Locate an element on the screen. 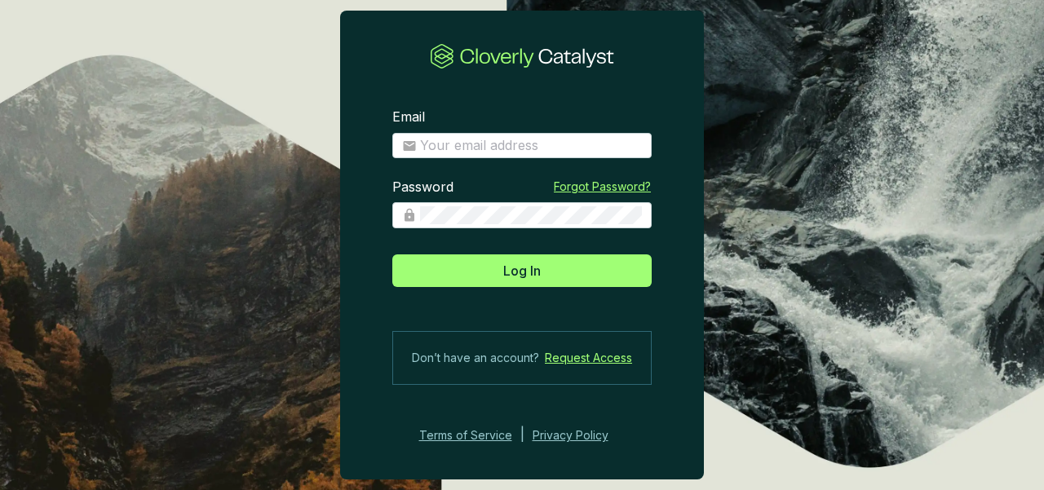  input: Password is located at coordinates (531, 215).